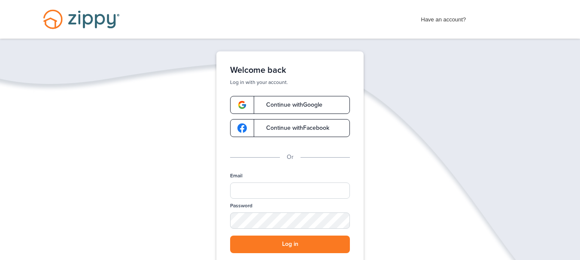  I want to click on label: Email, so click(236, 176).